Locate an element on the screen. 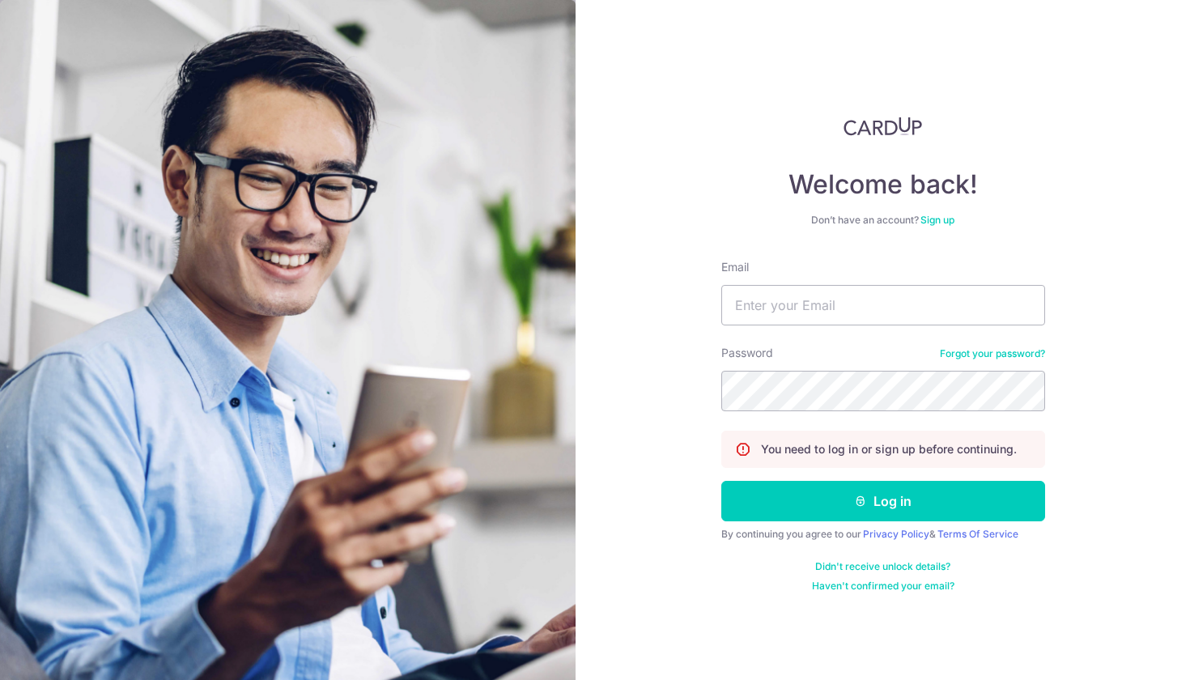 The image size is (1190, 680). label: Password is located at coordinates (747, 353).